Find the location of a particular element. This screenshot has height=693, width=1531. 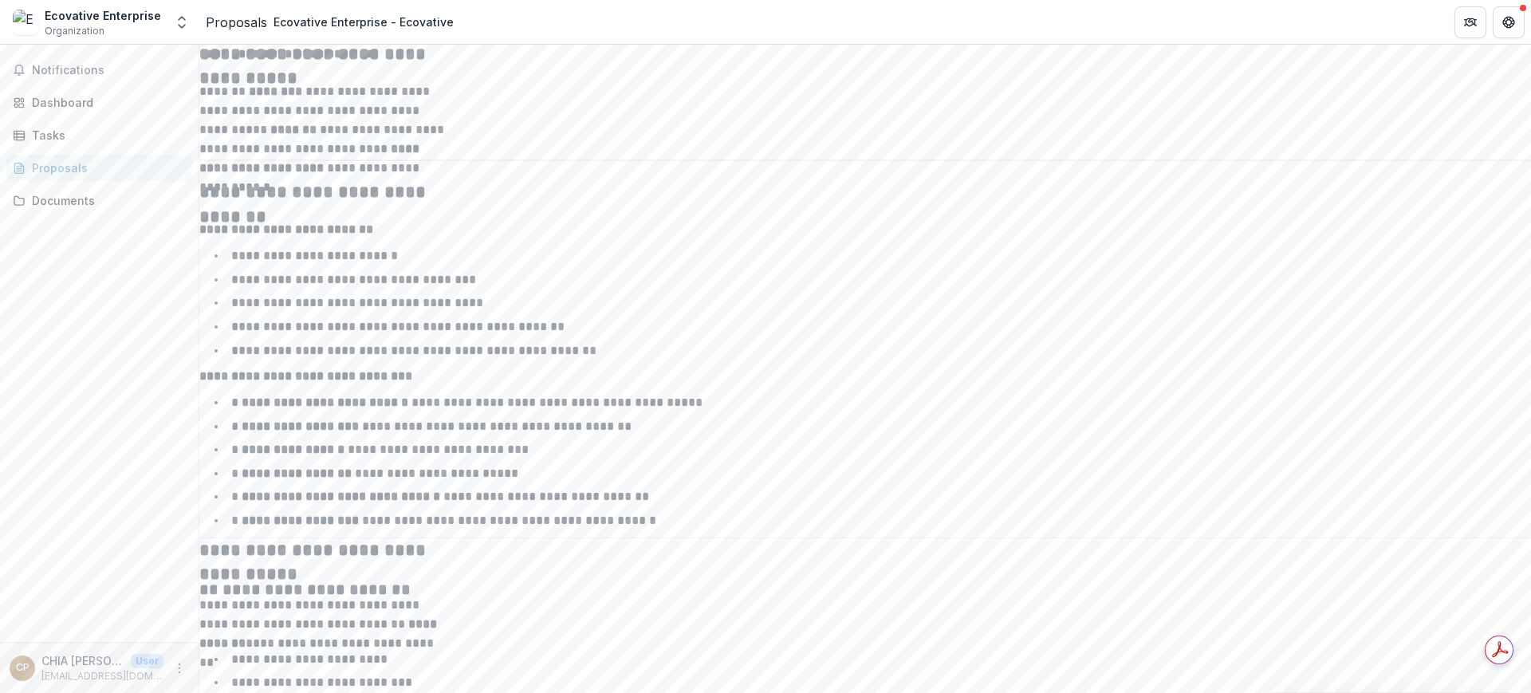

div: Tasks is located at coordinates (105, 135).